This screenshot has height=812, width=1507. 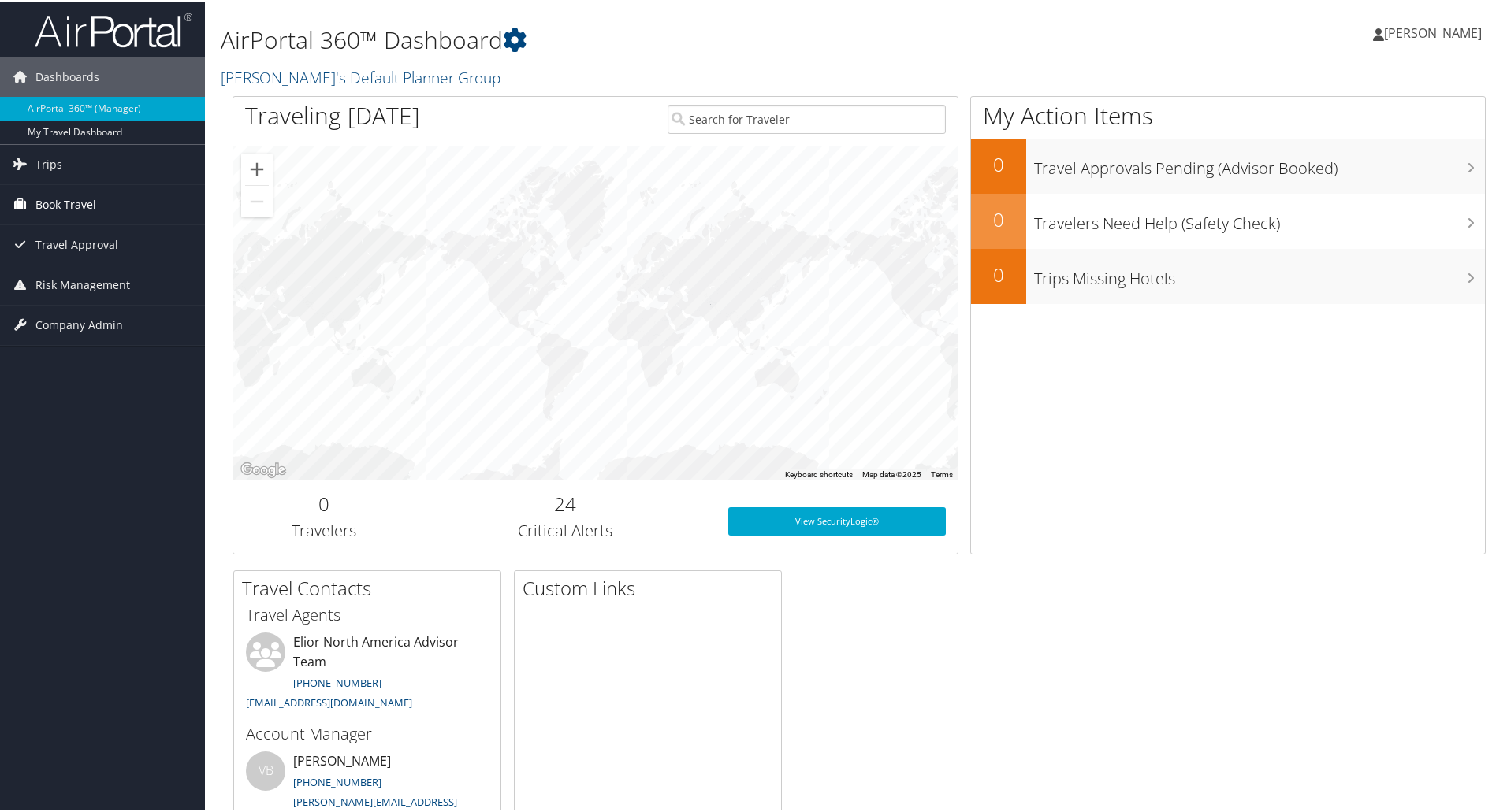 I want to click on span: Dashboards, so click(x=67, y=76).